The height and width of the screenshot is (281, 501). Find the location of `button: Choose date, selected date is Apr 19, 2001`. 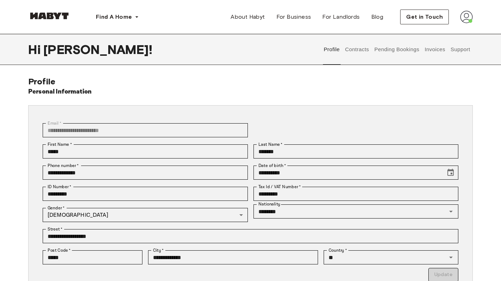

button: Choose date, selected date is Apr 19, 2001 is located at coordinates (451, 173).